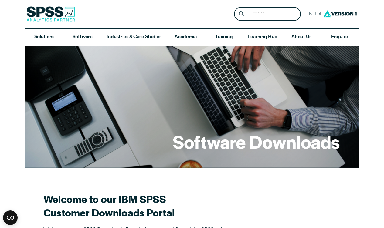 The image size is (384, 228). I want to click on a: Enquire, so click(340, 37).